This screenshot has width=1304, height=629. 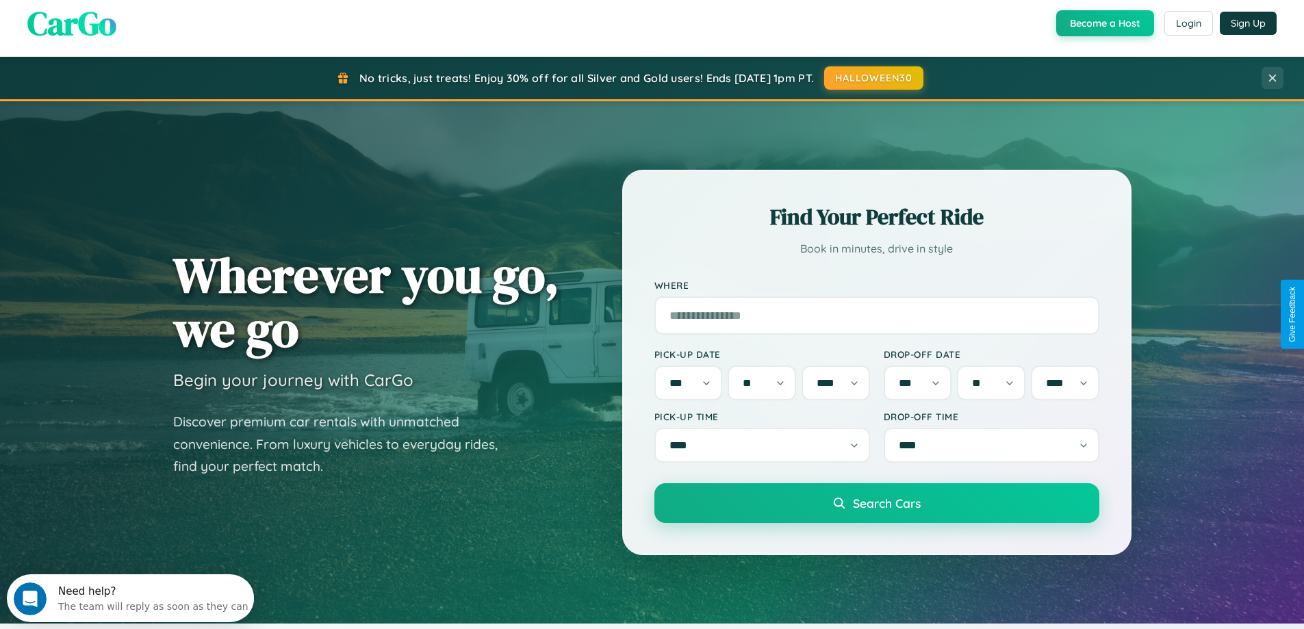 I want to click on h2: Find Your Perfect Ride, so click(x=877, y=217).